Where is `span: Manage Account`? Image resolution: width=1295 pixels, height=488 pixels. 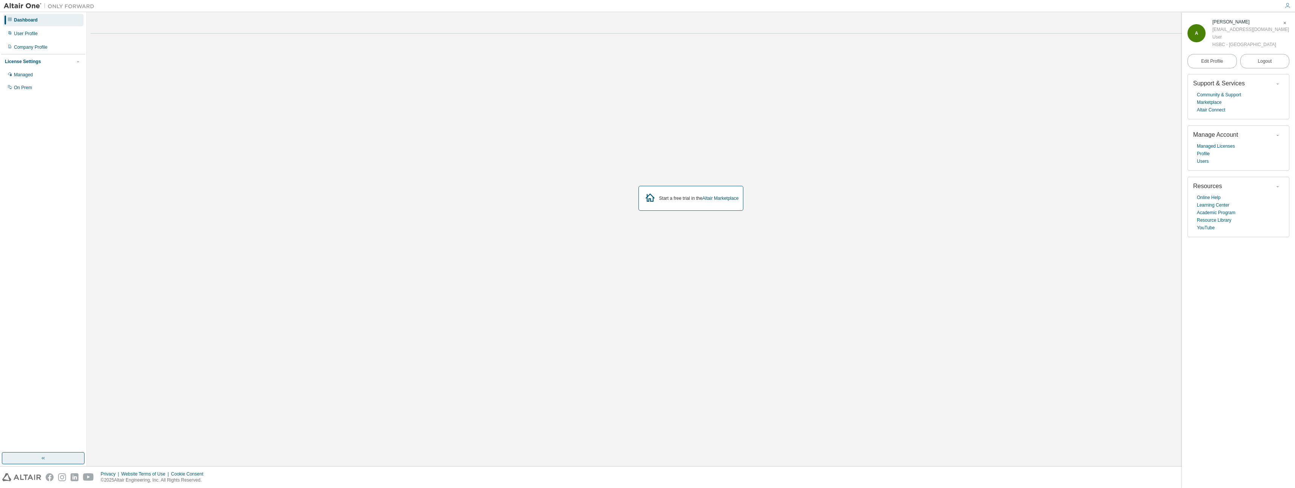 span: Manage Account is located at coordinates (1216, 134).